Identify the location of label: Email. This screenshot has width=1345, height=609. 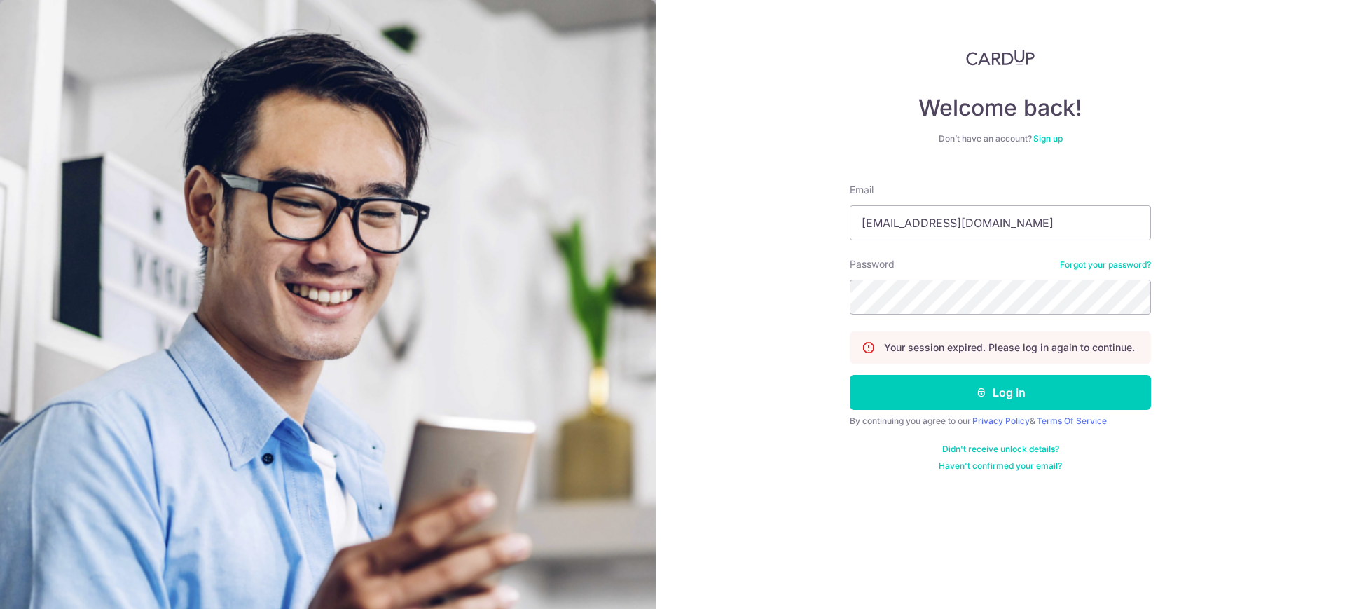
(861, 190).